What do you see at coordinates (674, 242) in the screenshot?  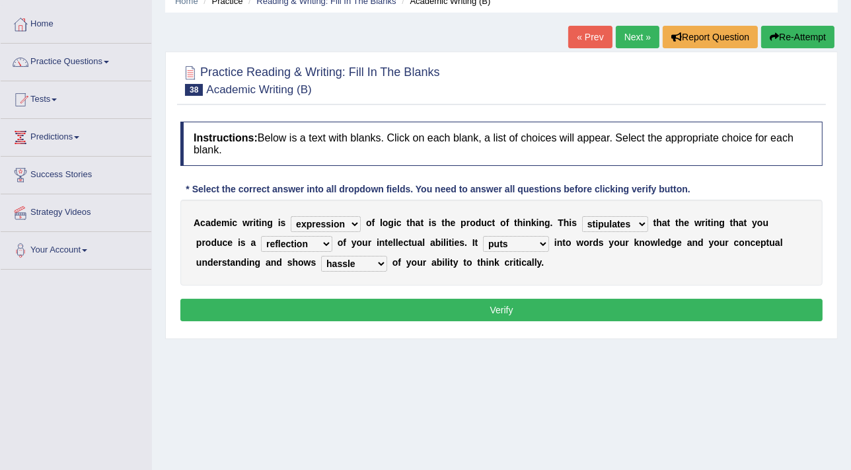 I see `b: g` at bounding box center [674, 242].